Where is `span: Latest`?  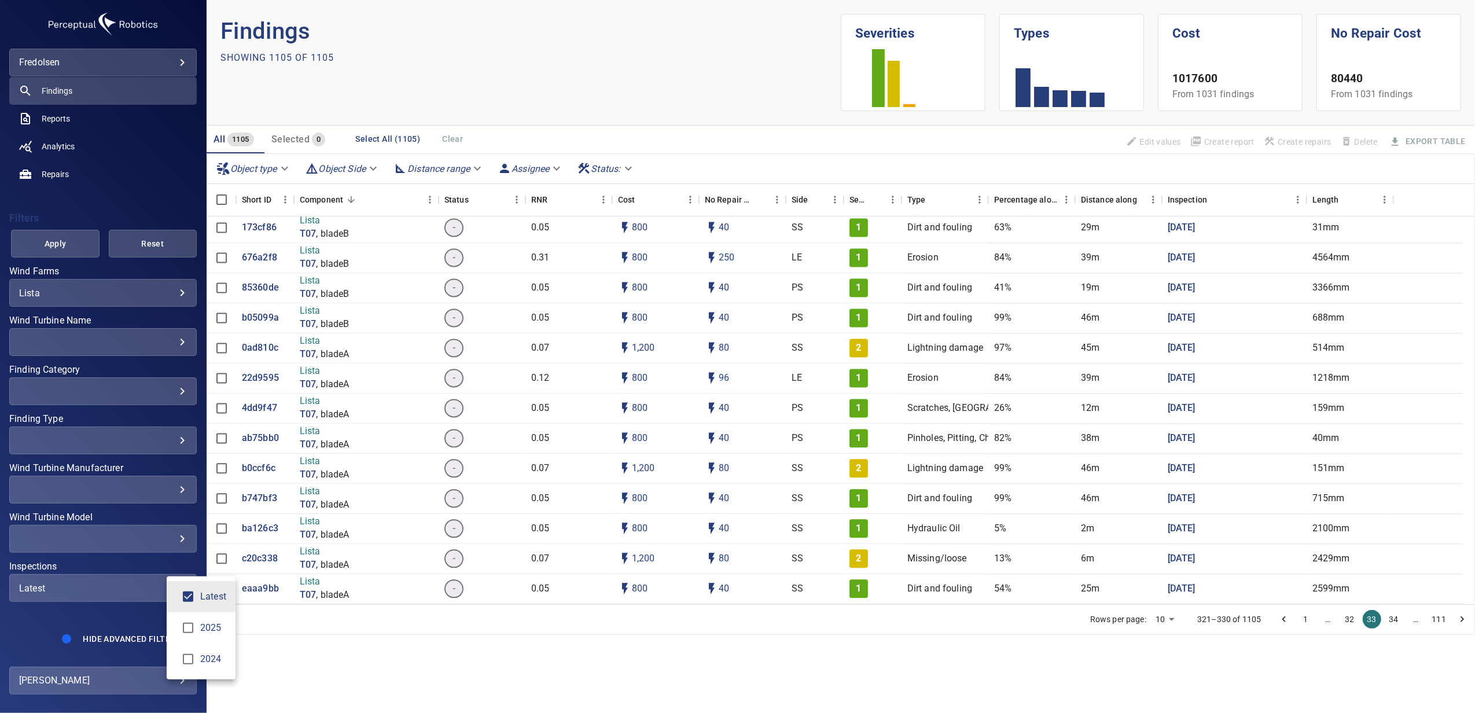
span: Latest is located at coordinates (213, 597).